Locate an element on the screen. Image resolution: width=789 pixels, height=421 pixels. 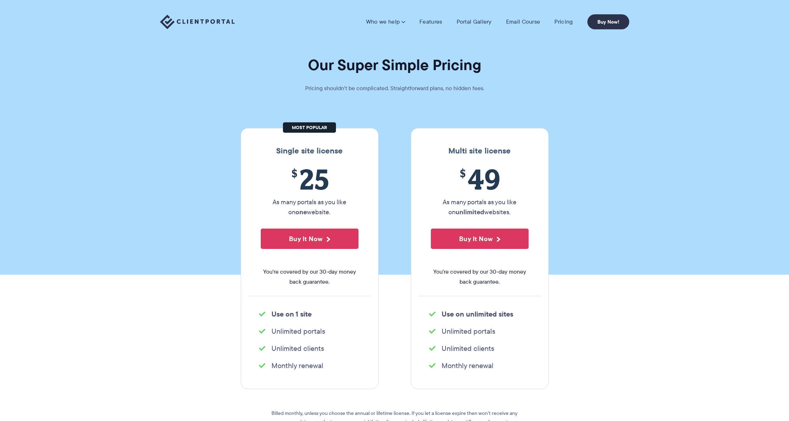
a: Who we help is located at coordinates (385, 22).